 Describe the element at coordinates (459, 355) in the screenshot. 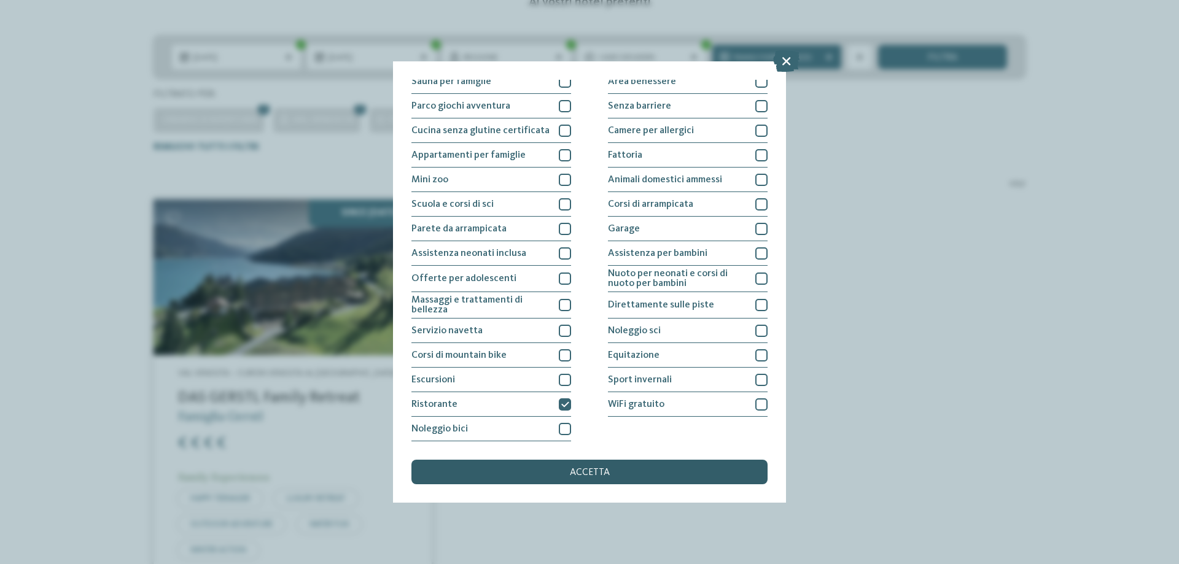

I see `span: Corsi di mountain bike` at that location.